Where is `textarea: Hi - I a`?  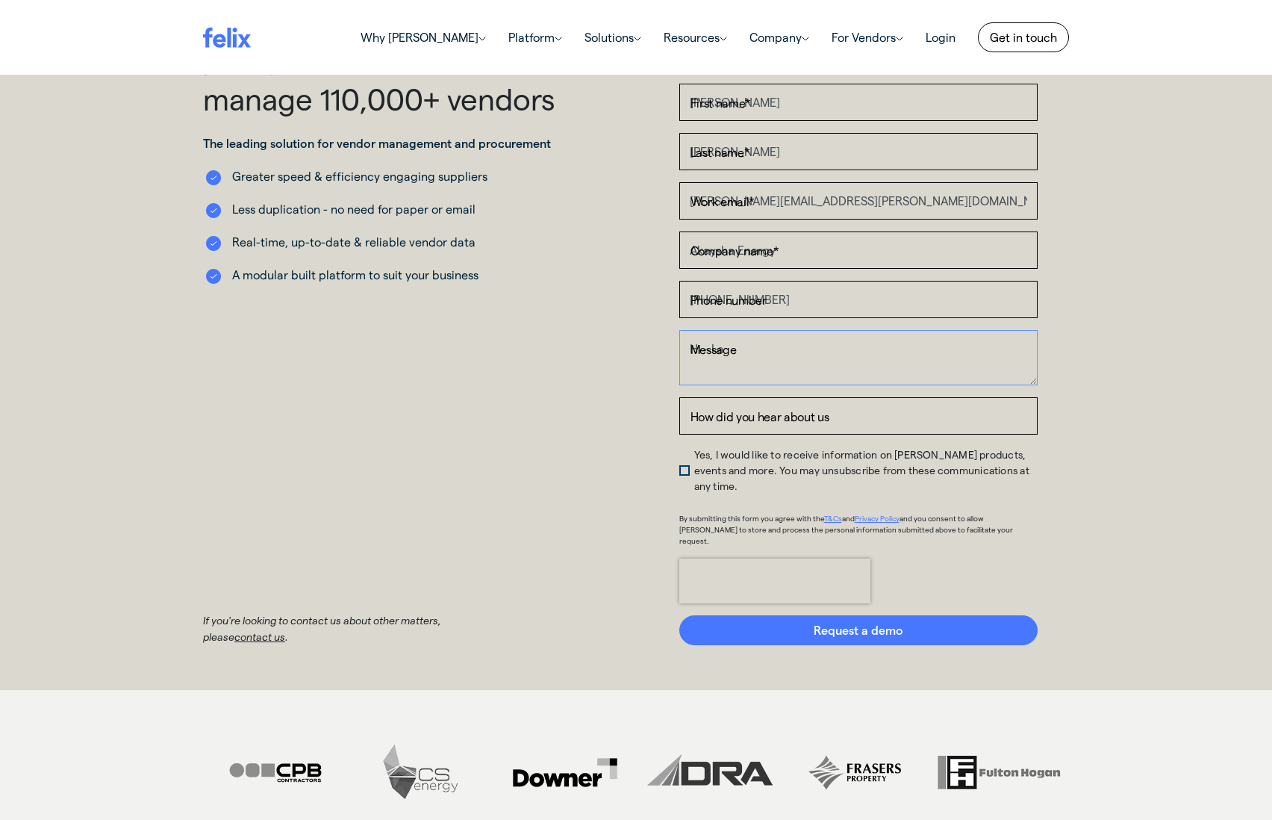
textarea: Hi - I a is located at coordinates (859, 358).